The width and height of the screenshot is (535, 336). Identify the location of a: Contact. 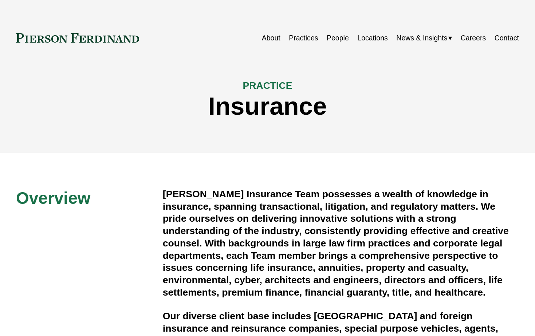
(507, 38).